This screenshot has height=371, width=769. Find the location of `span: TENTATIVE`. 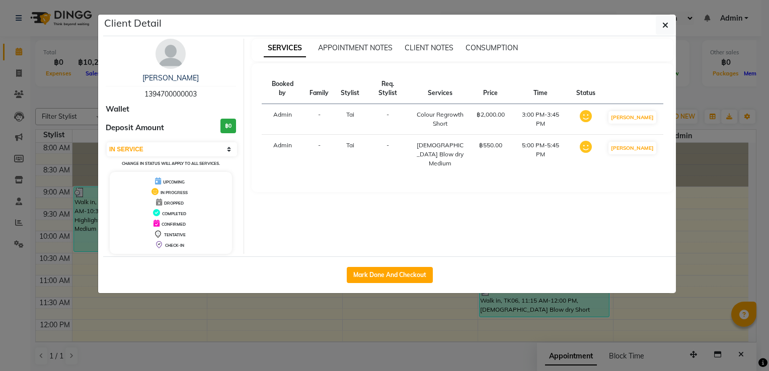

span: TENTATIVE is located at coordinates (175, 235).